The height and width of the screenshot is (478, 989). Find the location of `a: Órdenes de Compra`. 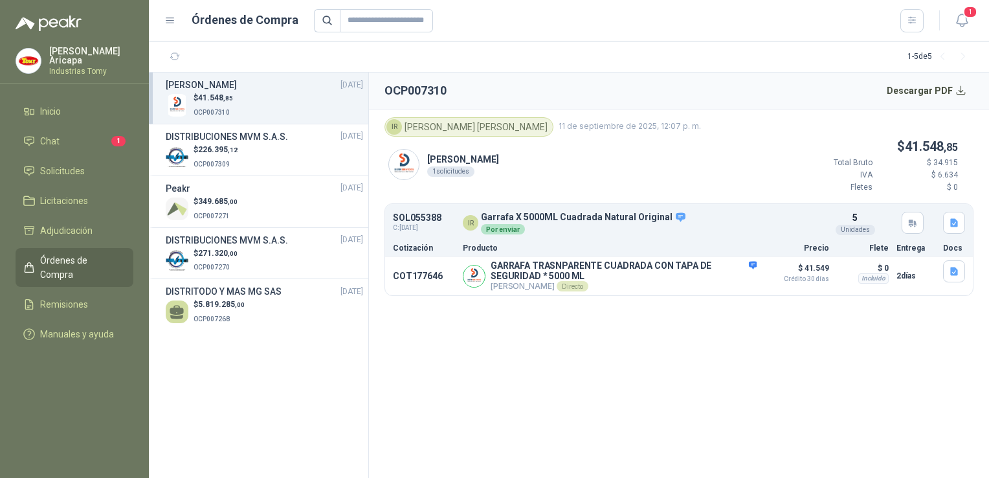

a: Órdenes de Compra is located at coordinates (74, 267).